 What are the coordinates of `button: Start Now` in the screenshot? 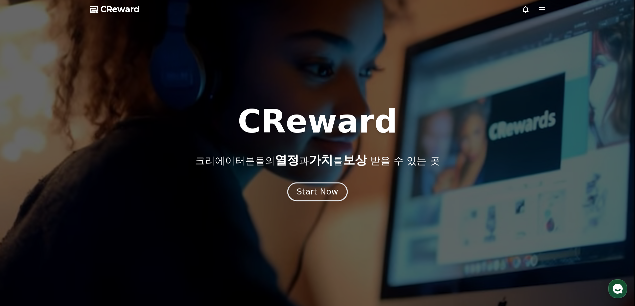 It's located at (317, 192).